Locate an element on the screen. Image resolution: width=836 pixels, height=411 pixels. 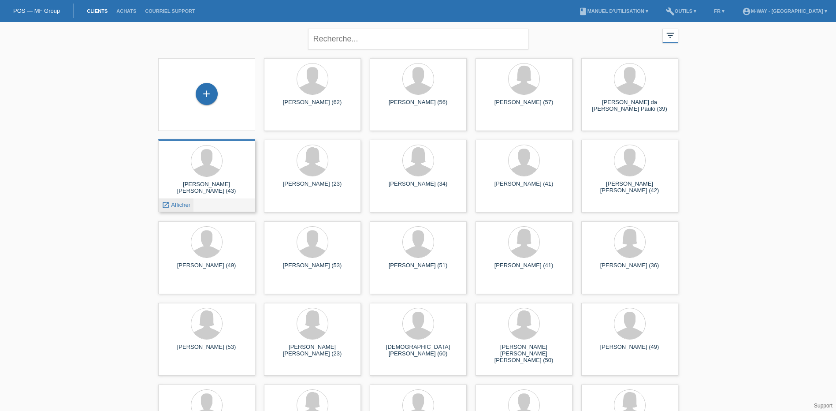
a: FR ▾ is located at coordinates (720, 11).